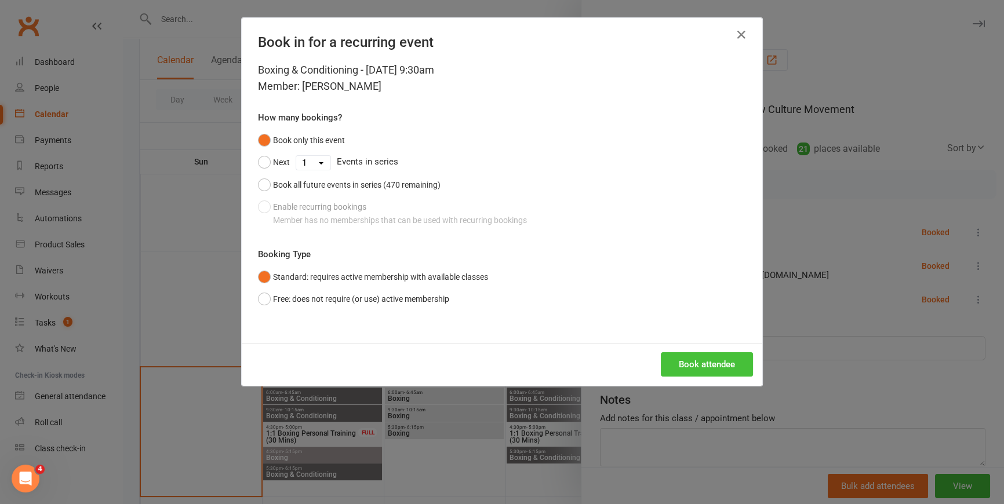 The width and height of the screenshot is (1004, 504). What do you see at coordinates (353, 299) in the screenshot?
I see `button: Free: does not require (or use) active membership` at bounding box center [353, 299].